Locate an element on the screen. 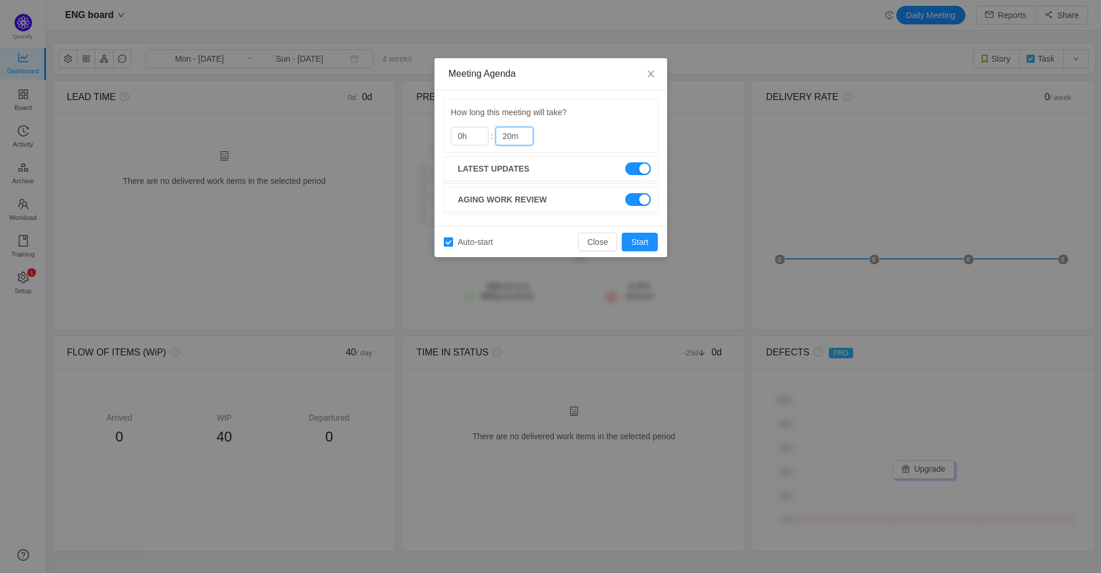 This screenshot has height=573, width=1101. i: icon: close is located at coordinates (651, 74).